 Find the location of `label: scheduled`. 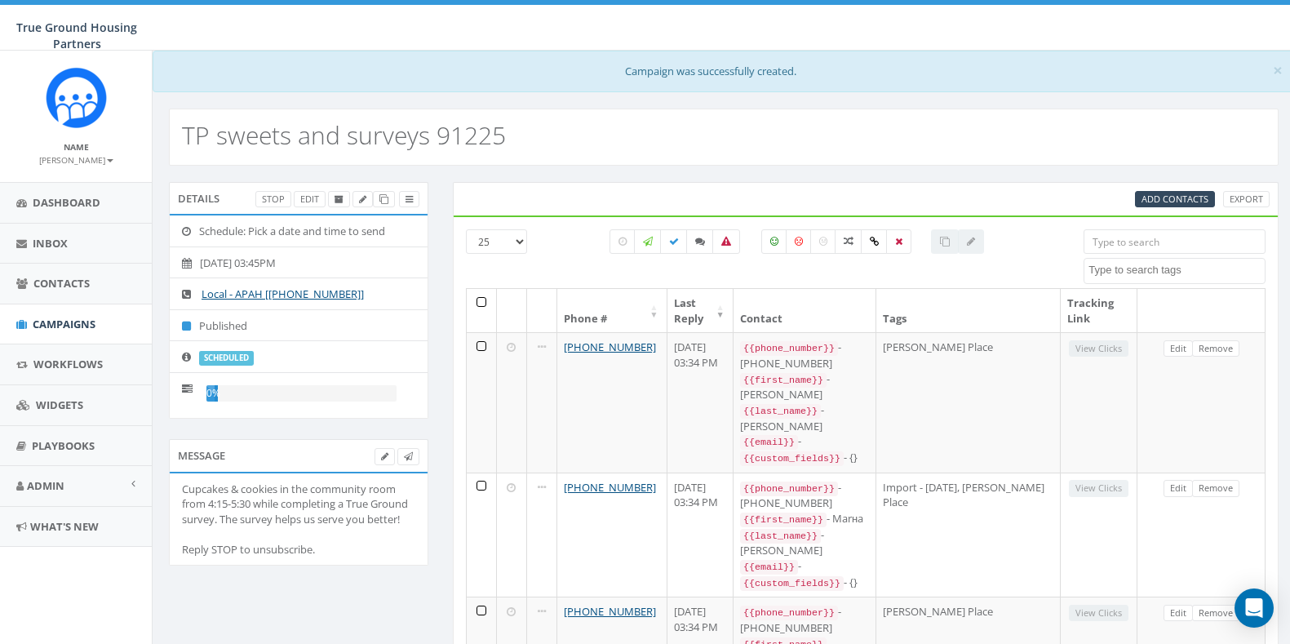

label: scheduled is located at coordinates (226, 358).